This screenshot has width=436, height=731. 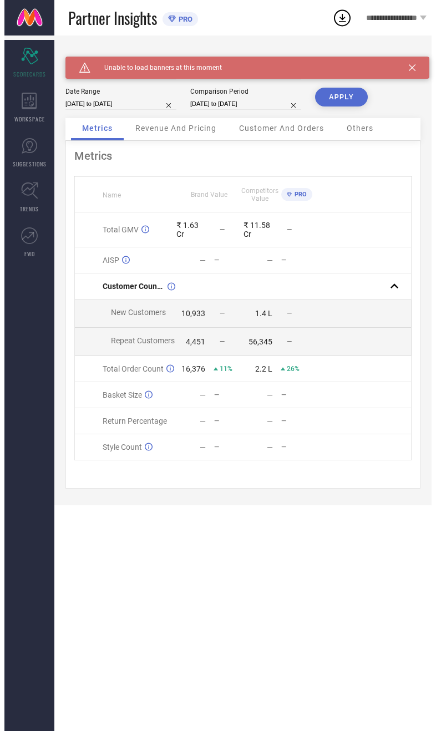 I want to click on span: 11%, so click(x=226, y=369).